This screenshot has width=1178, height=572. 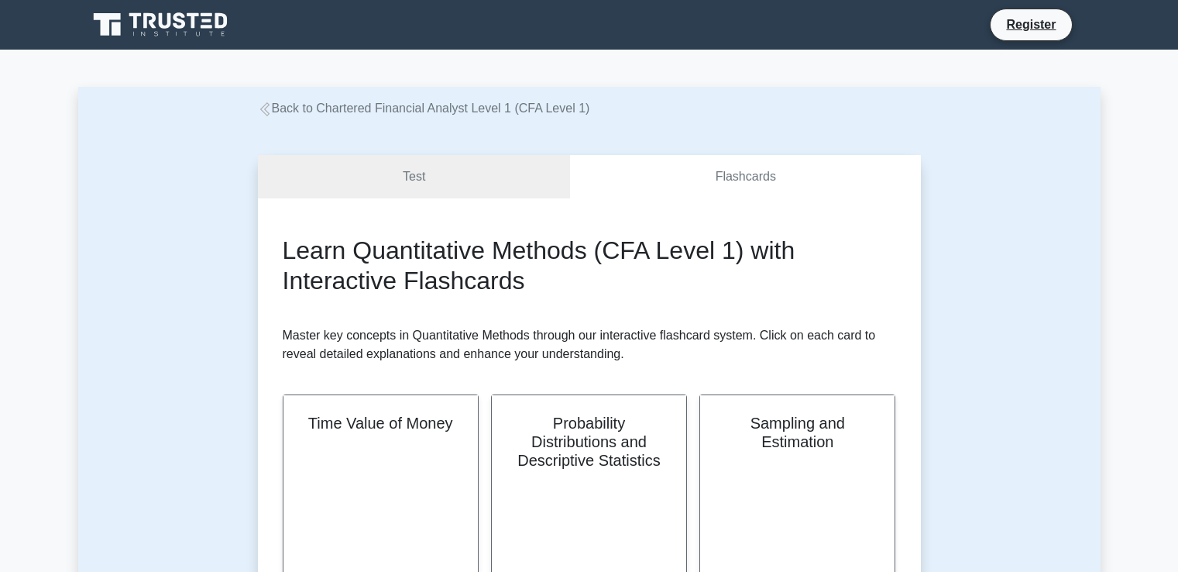 I want to click on p: Master key concepts in Quantitative Methods through our interactive flashcard system. Click on ea..., so click(x=589, y=345).